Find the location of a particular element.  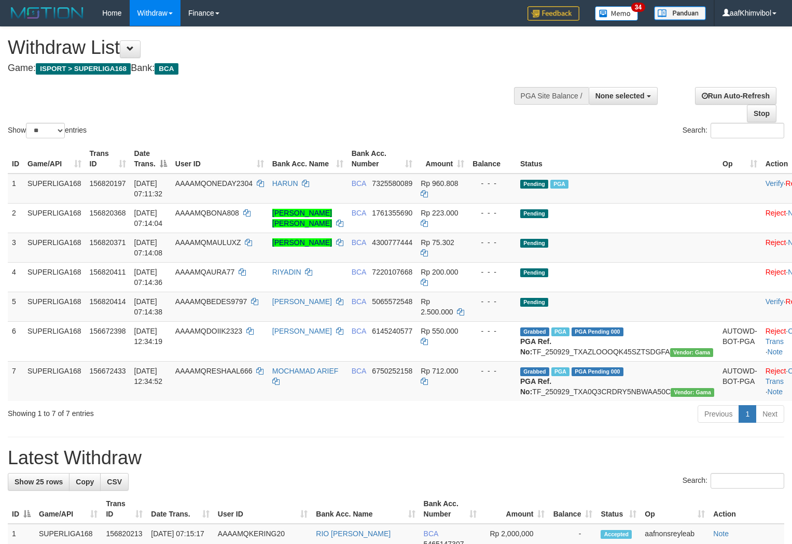

a: Reject is located at coordinates (776, 243).